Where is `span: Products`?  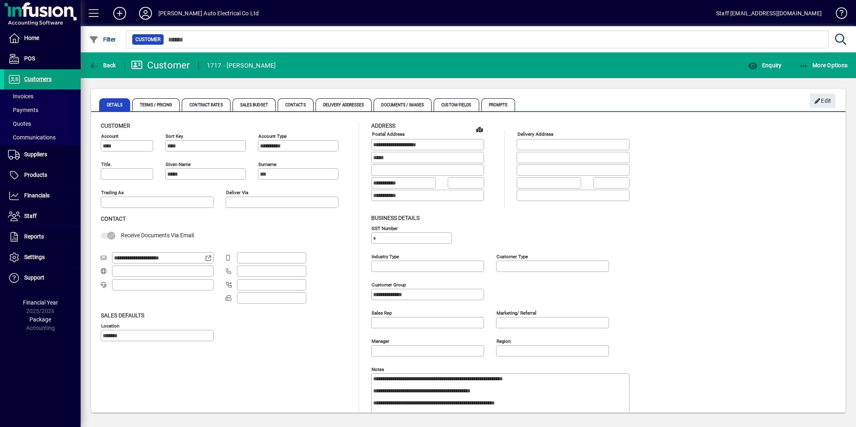
span: Products is located at coordinates (35, 175).